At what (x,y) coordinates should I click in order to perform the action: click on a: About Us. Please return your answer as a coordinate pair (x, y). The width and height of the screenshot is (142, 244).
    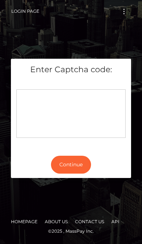
    Looking at the image, I should click on (56, 222).